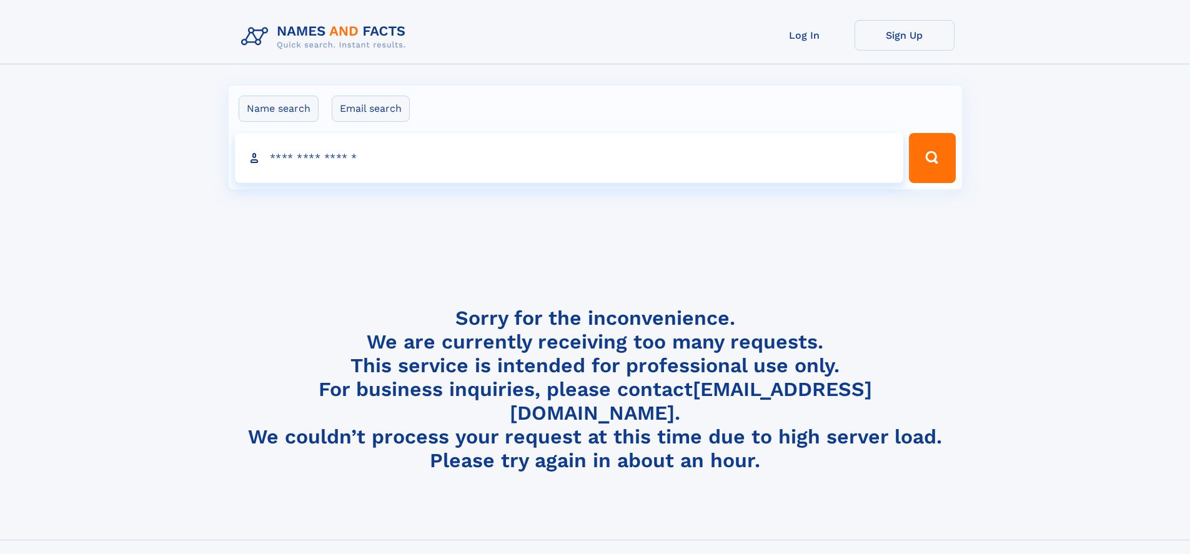  I want to click on button: Search Button, so click(932, 158).